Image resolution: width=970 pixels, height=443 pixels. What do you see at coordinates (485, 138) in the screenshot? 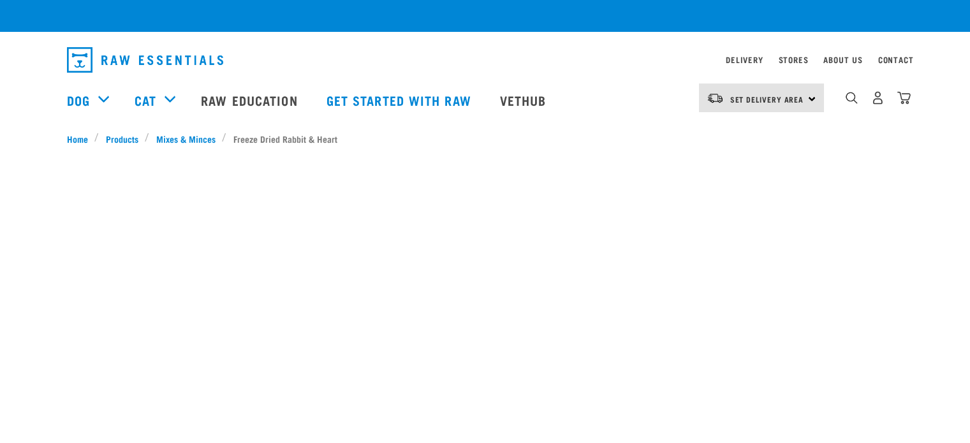
I see `nav: breadcrumbs` at bounding box center [485, 138].